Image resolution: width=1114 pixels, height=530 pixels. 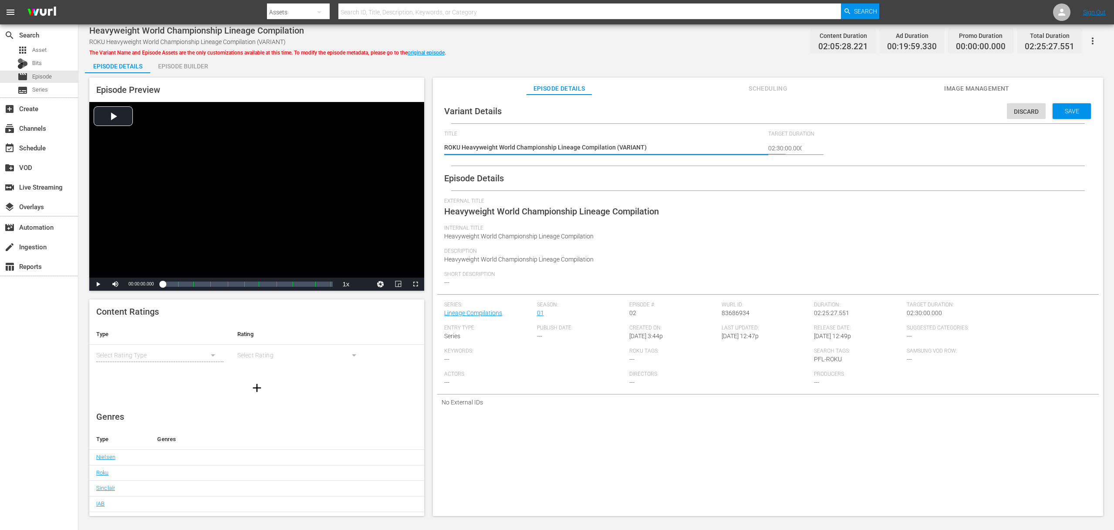 I want to click on span: Live Streaming, so click(x=10, y=187).